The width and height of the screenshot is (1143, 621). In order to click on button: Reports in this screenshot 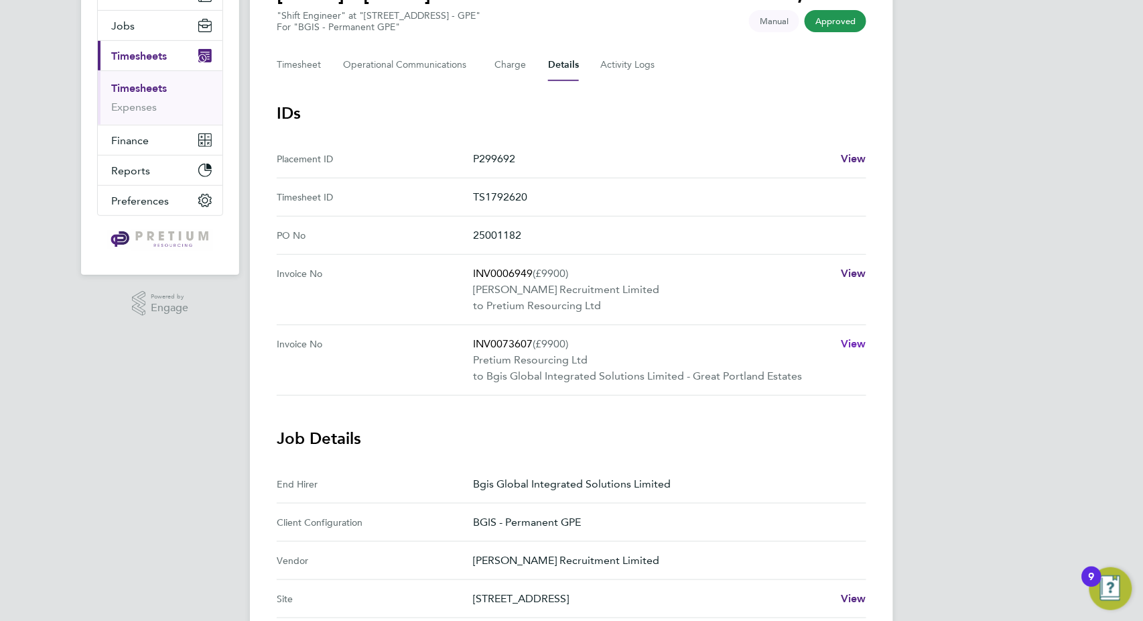, I will do `click(160, 170)`.